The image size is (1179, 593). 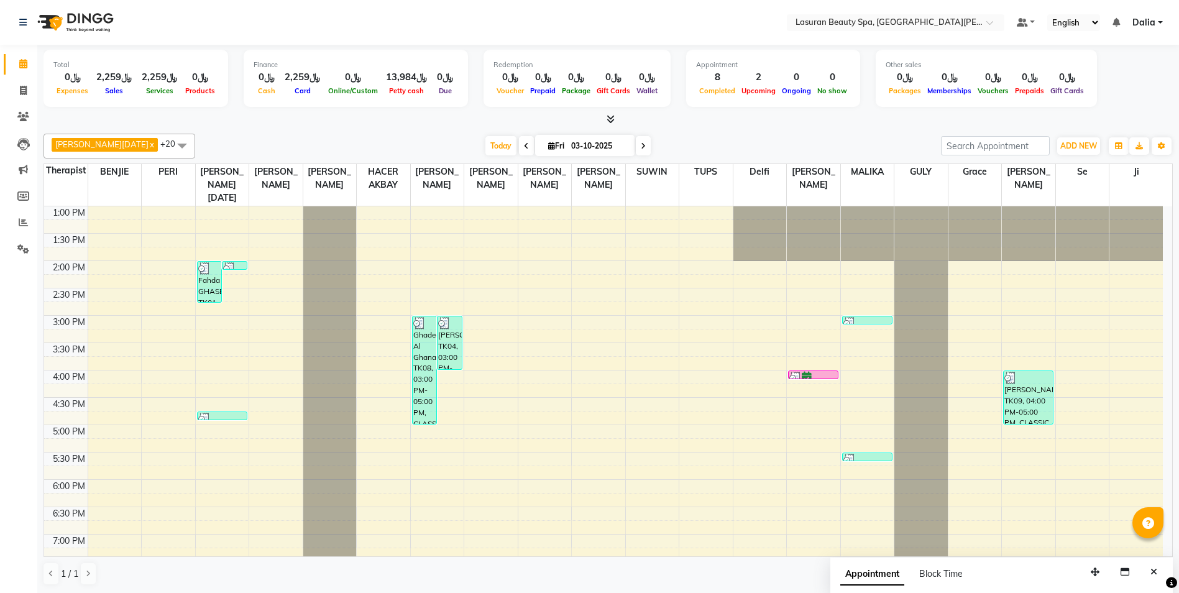 I want to click on div: Fahda GHASEQ, TK01, 02:00 PM-02:47 PM, Silver Water Stem Cell Session for Weak & Thin Hair | جلسه..., so click(x=209, y=282).